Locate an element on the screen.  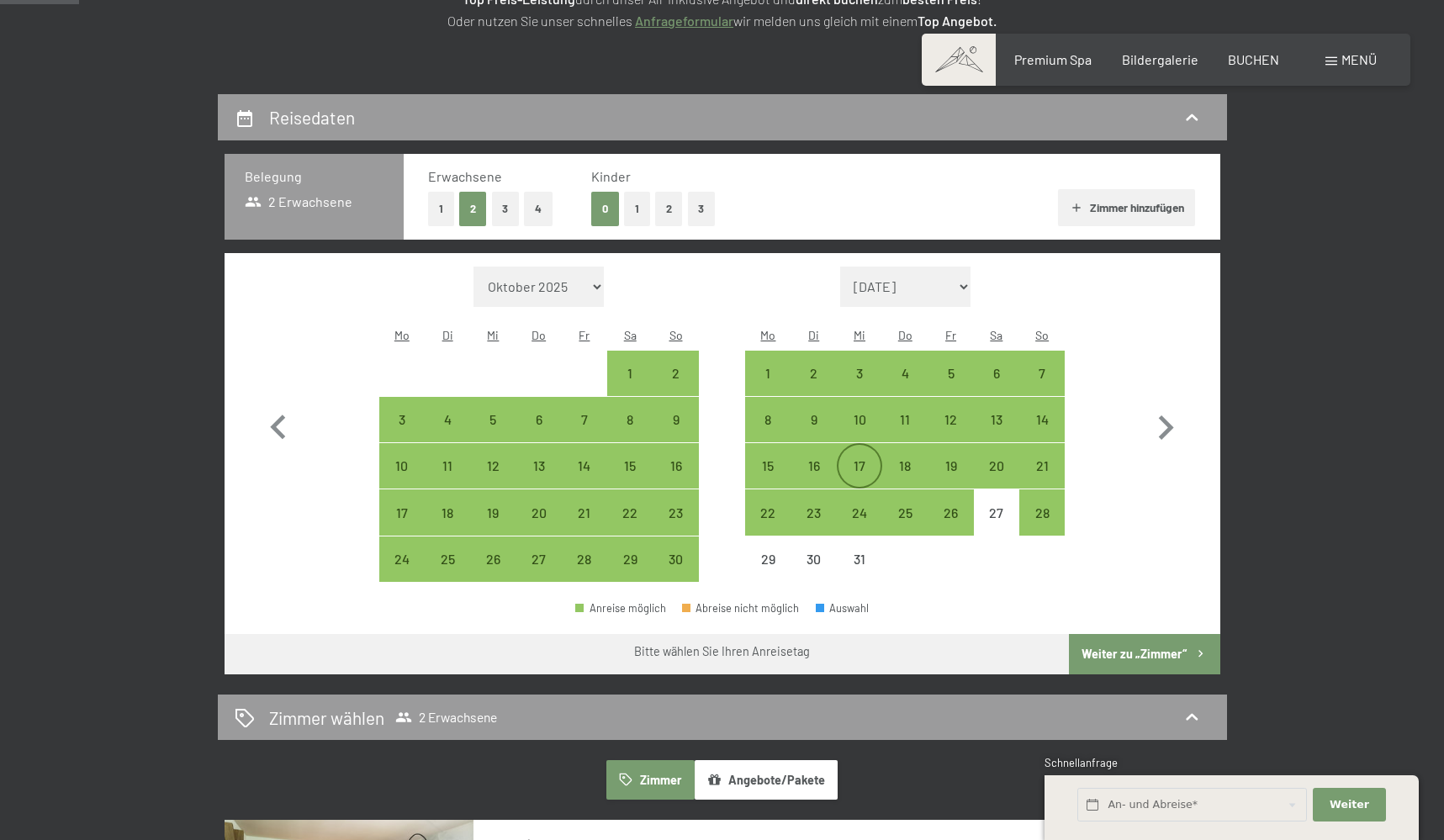
div: Wed Dec 10 2025 is located at coordinates (859, 420).